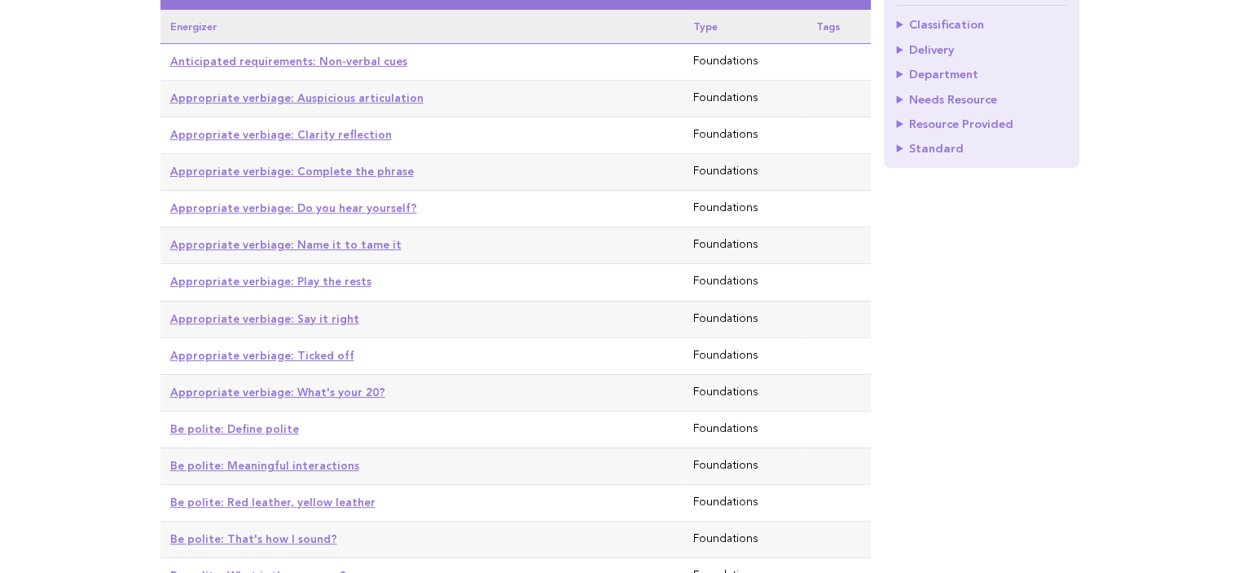 Image resolution: width=1239 pixels, height=573 pixels. What do you see at coordinates (270, 281) in the screenshot?
I see `a: Appropriate verbiage: Play the rests` at bounding box center [270, 281].